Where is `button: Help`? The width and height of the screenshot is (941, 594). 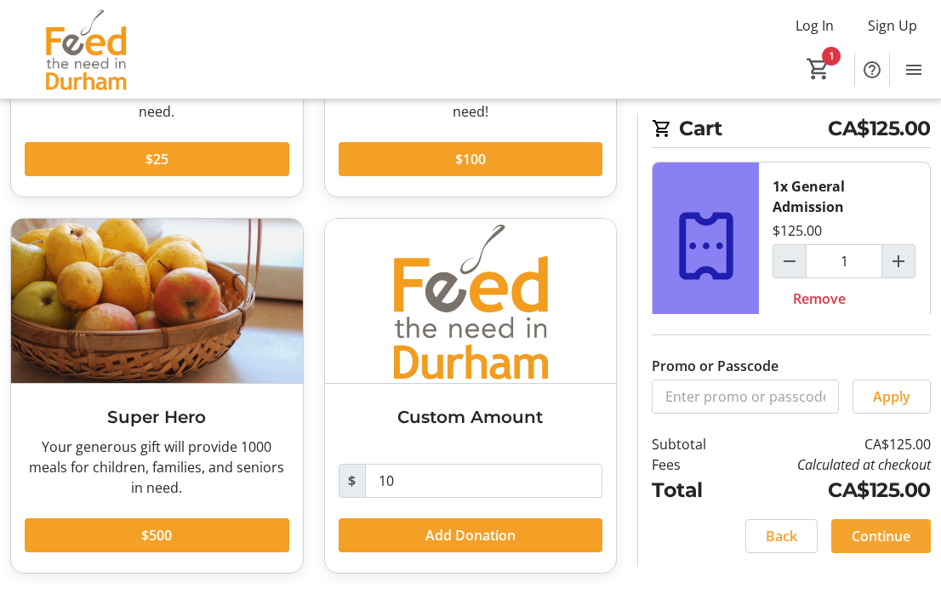 button: Help is located at coordinates (872, 70).